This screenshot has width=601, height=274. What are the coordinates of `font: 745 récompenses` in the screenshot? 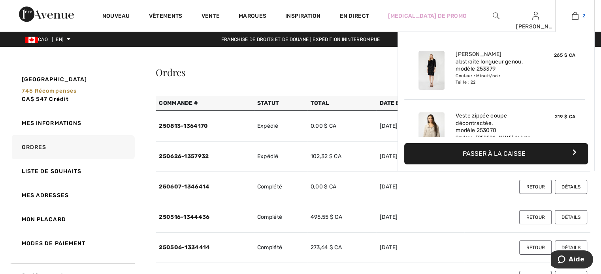 It's located at (49, 91).